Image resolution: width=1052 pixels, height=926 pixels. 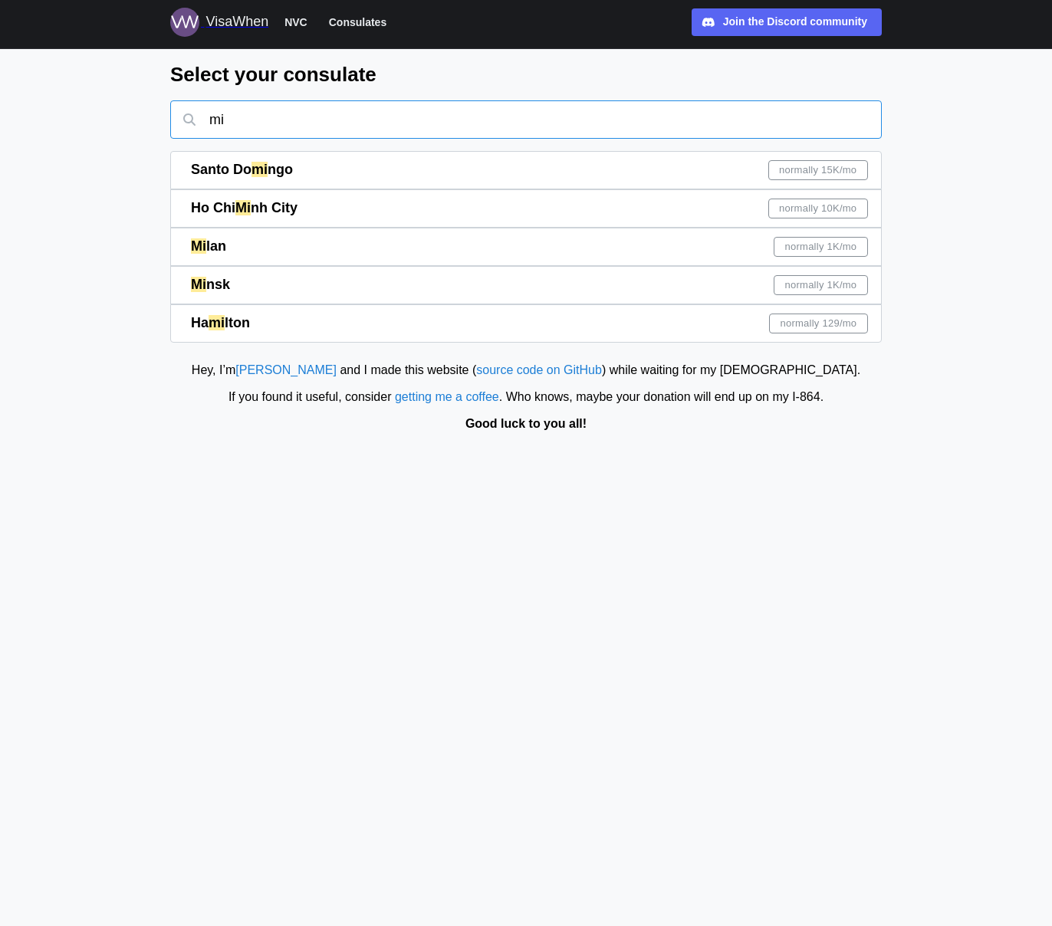 I want to click on span: lton, so click(x=237, y=323).